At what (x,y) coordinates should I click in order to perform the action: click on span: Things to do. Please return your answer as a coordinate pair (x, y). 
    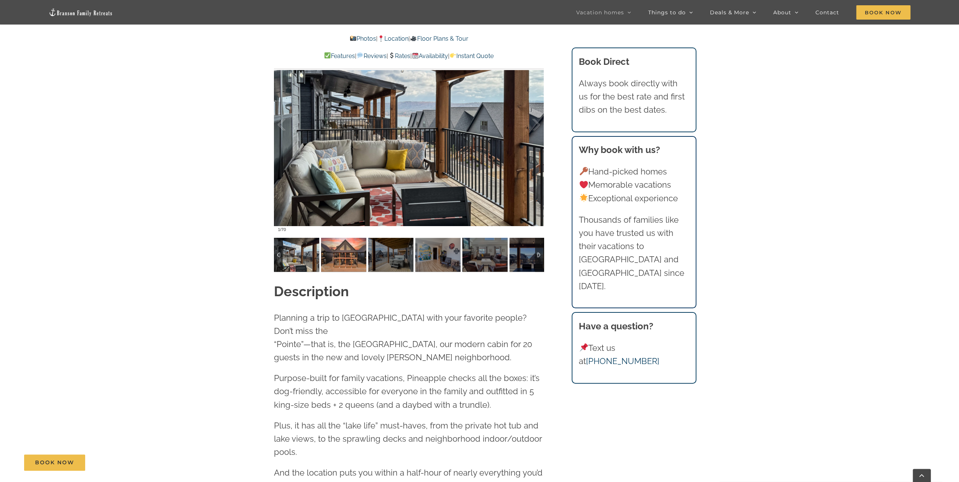
    Looking at the image, I should click on (667, 12).